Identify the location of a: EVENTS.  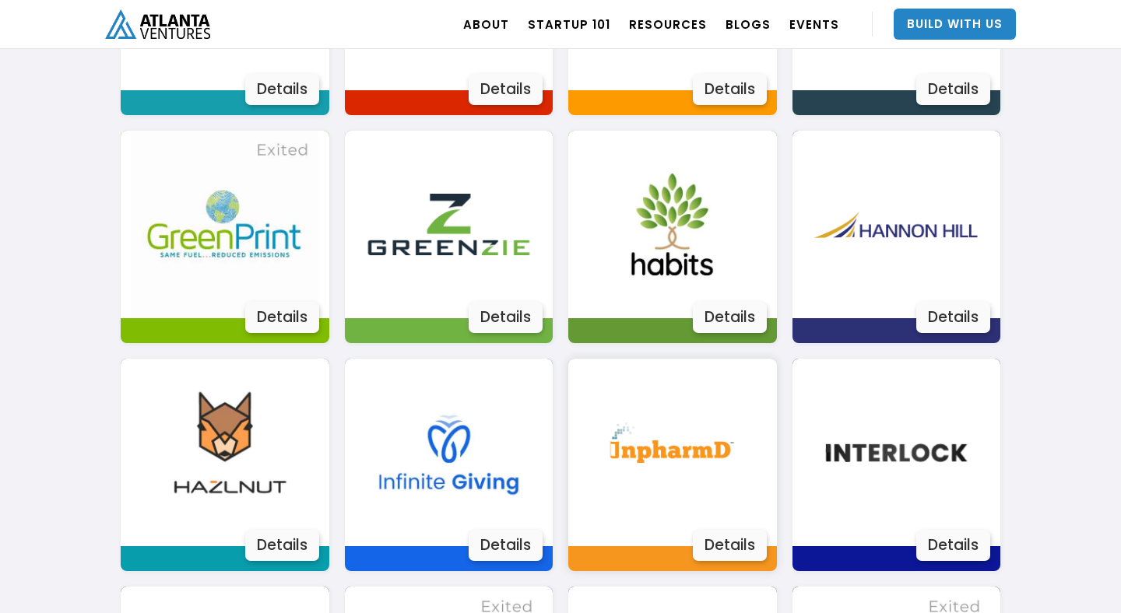
(814, 24).